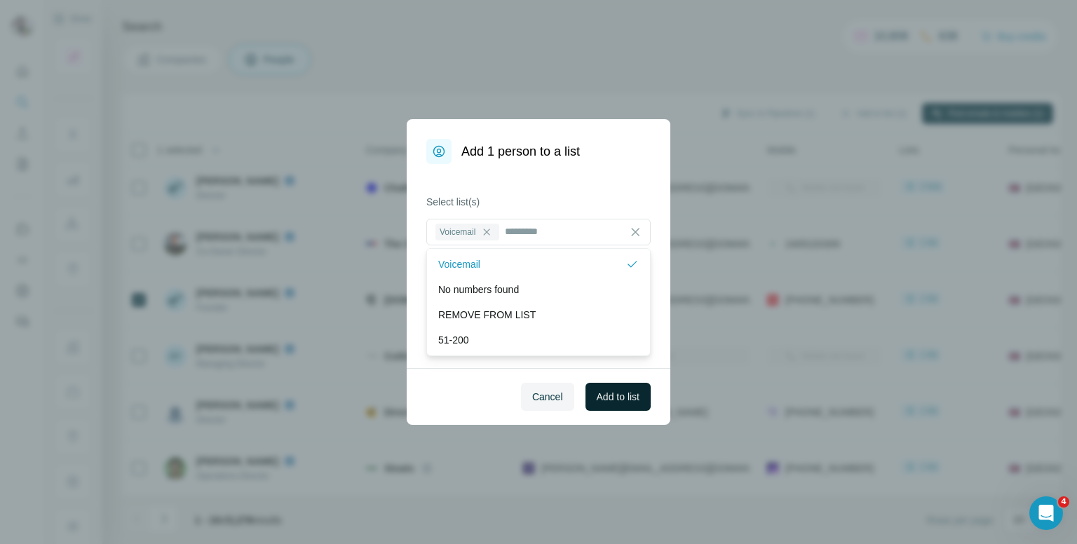  I want to click on div: Voicemail, so click(467, 232).